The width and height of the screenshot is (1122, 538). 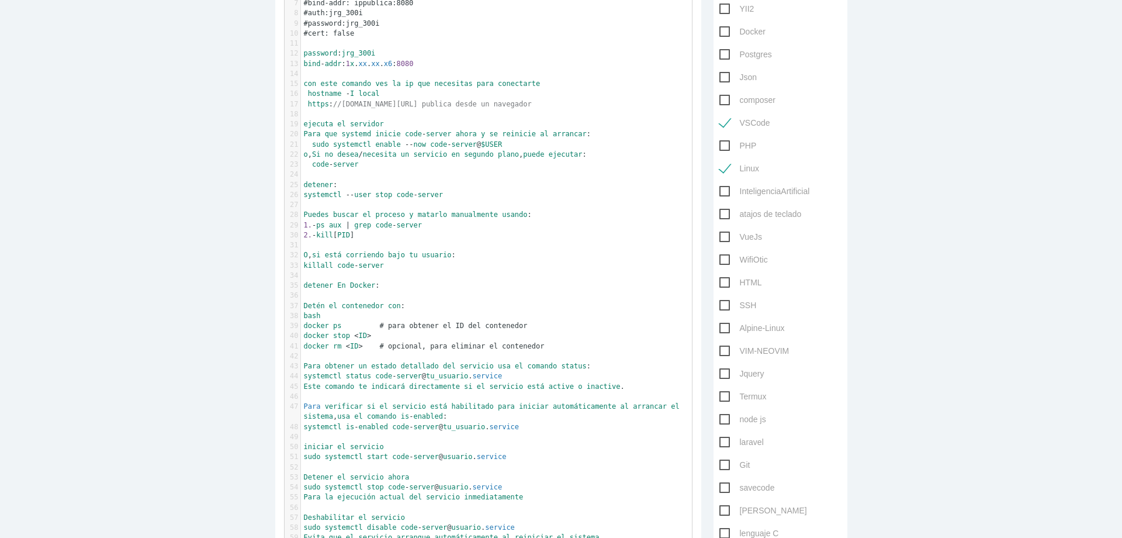 What do you see at coordinates (336, 225) in the screenshot?
I see `span: aux` at bounding box center [336, 225].